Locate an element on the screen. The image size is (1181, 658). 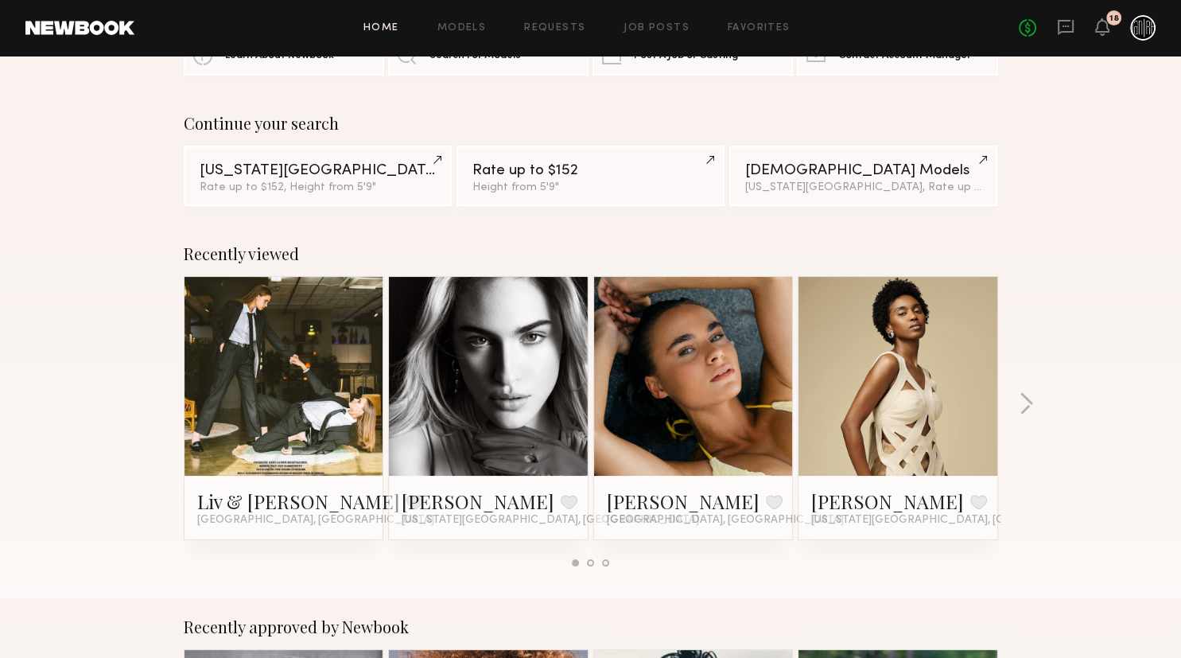
span: Post A Job or Casting is located at coordinates (686, 56).